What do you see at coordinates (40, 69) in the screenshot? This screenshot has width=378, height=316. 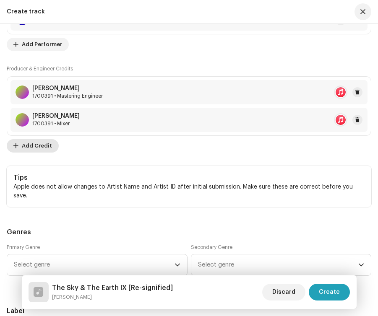 I see `small: Producer & Engineer Credits` at bounding box center [40, 69].